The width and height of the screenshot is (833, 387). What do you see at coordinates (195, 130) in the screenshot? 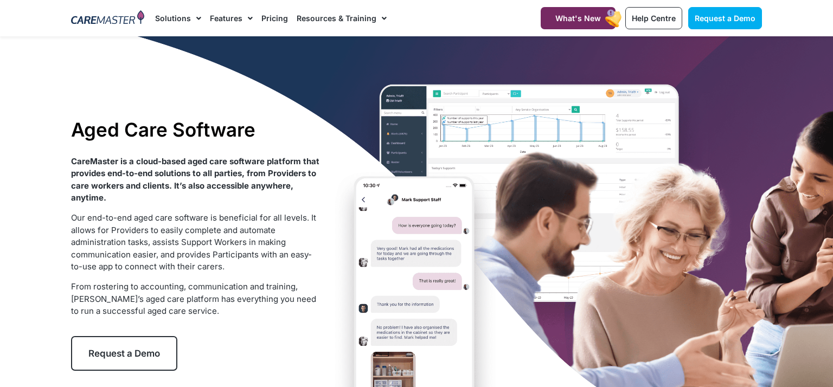
I see `h1: Aged Care Software` at bounding box center [195, 130].